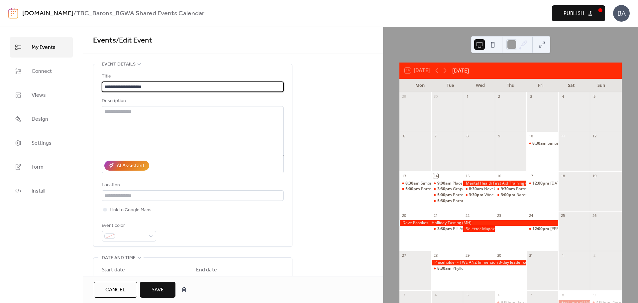 The height and width of the screenshot is (303, 638). Describe the element at coordinates (131, 210) in the screenshot. I see `span: Link to Google Maps` at that location.